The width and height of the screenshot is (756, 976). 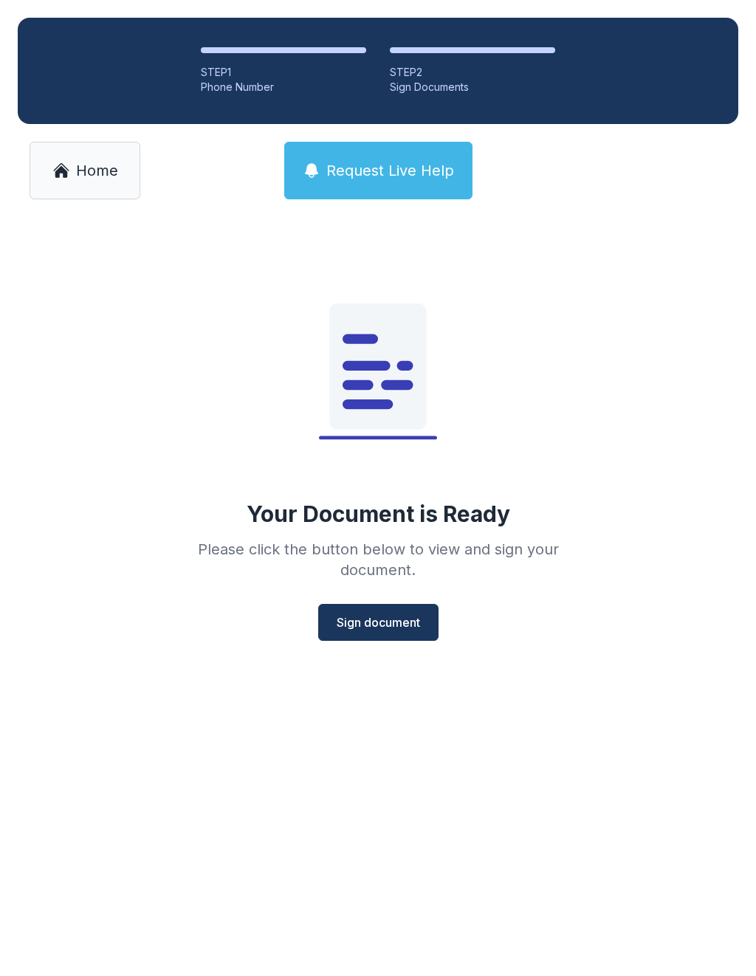 What do you see at coordinates (473, 72) in the screenshot?
I see `div: STEP 2` at bounding box center [473, 72].